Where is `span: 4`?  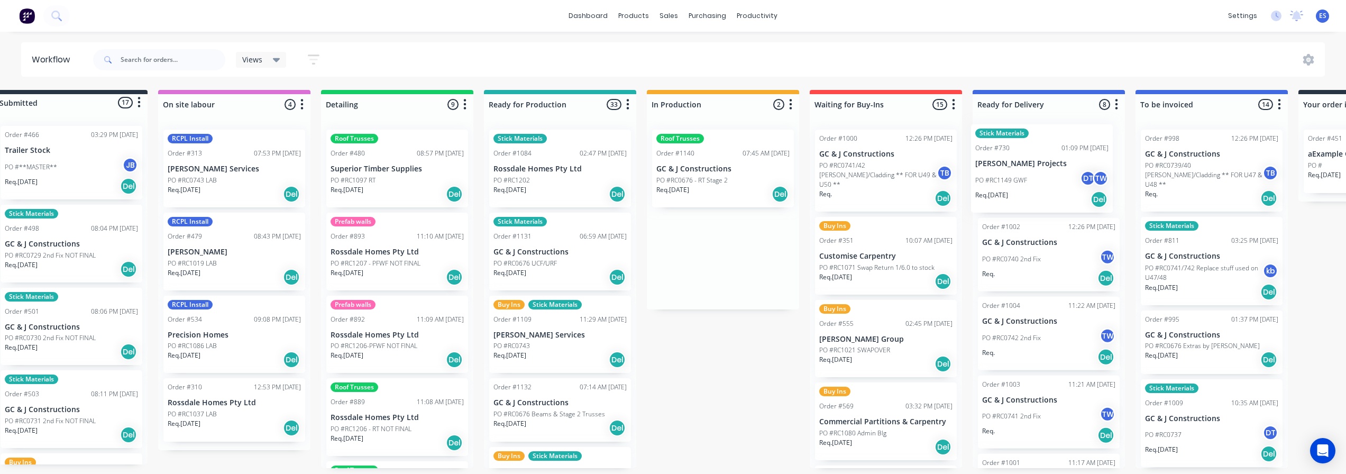 span: 4 is located at coordinates (290, 104).